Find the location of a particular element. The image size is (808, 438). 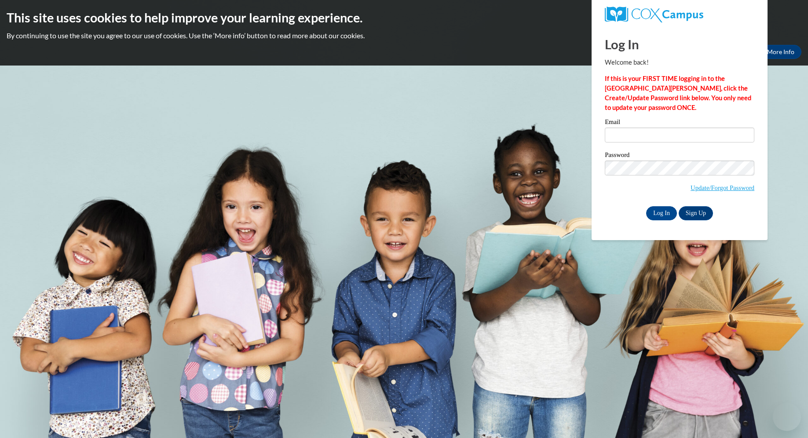

a: More Info is located at coordinates (781, 52).